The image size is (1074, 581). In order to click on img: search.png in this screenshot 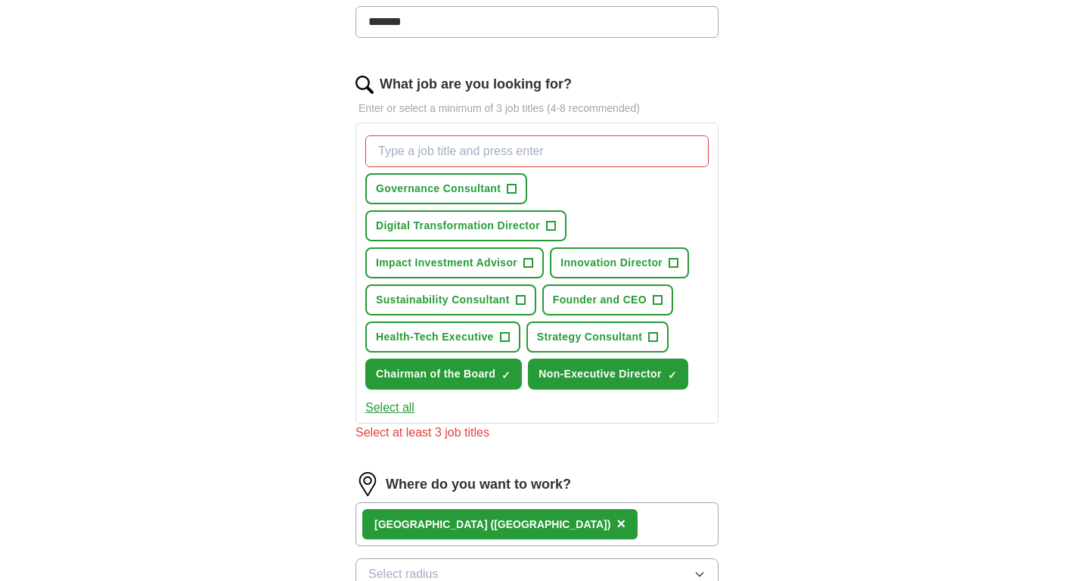, I will do `click(365, 85)`.